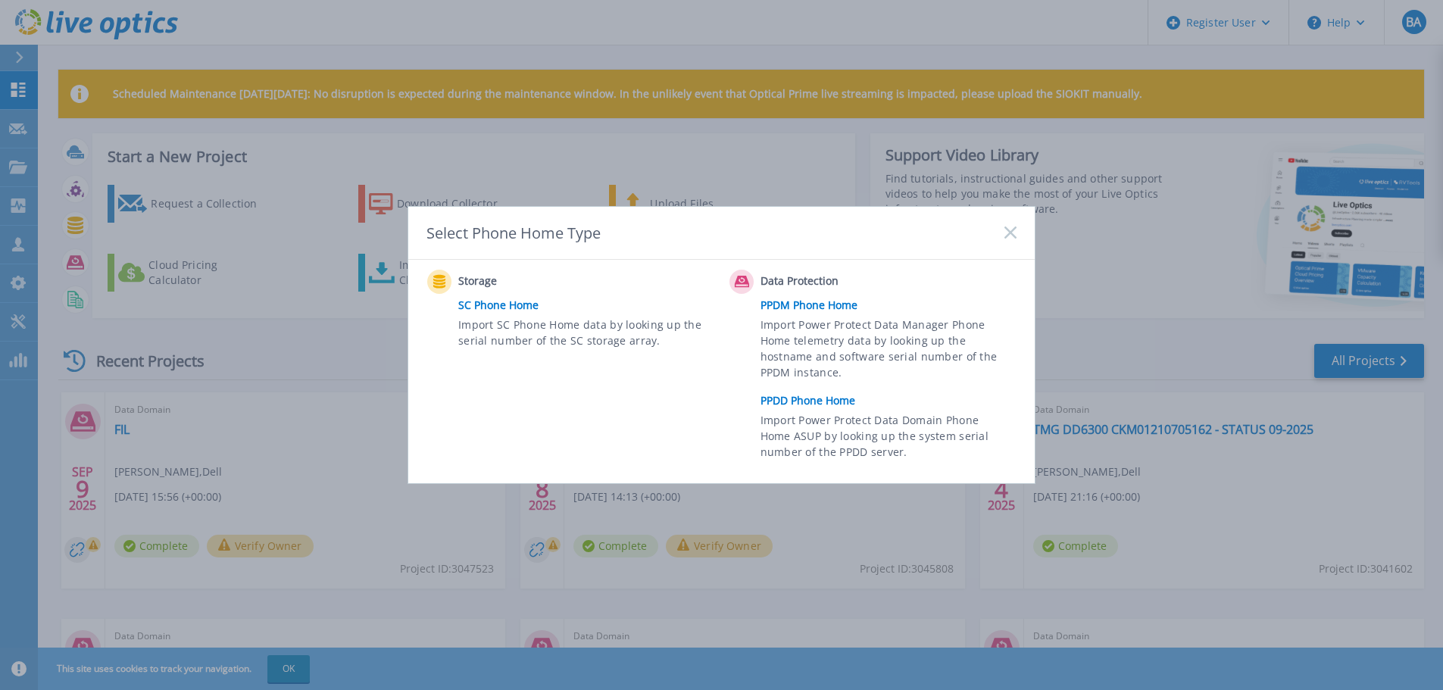 This screenshot has width=1443, height=690. What do you see at coordinates (893, 305) in the screenshot?
I see `a: PPDM Phone Home` at bounding box center [893, 305].